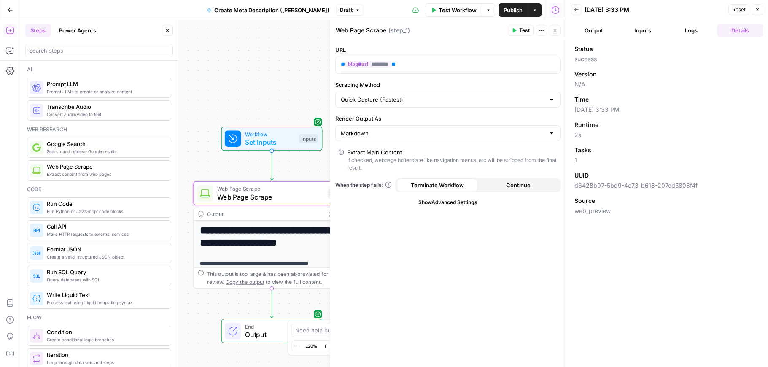 This screenshot has width=768, height=367. I want to click on g: Edge from start to step_1, so click(272, 166).